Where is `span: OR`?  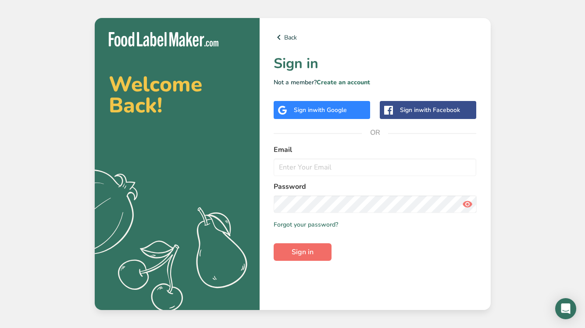 span: OR is located at coordinates (375, 133).